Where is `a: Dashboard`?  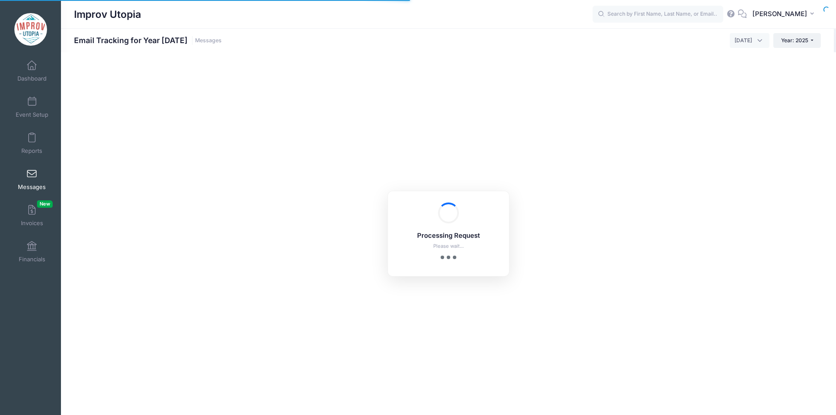 a: Dashboard is located at coordinates (32, 71).